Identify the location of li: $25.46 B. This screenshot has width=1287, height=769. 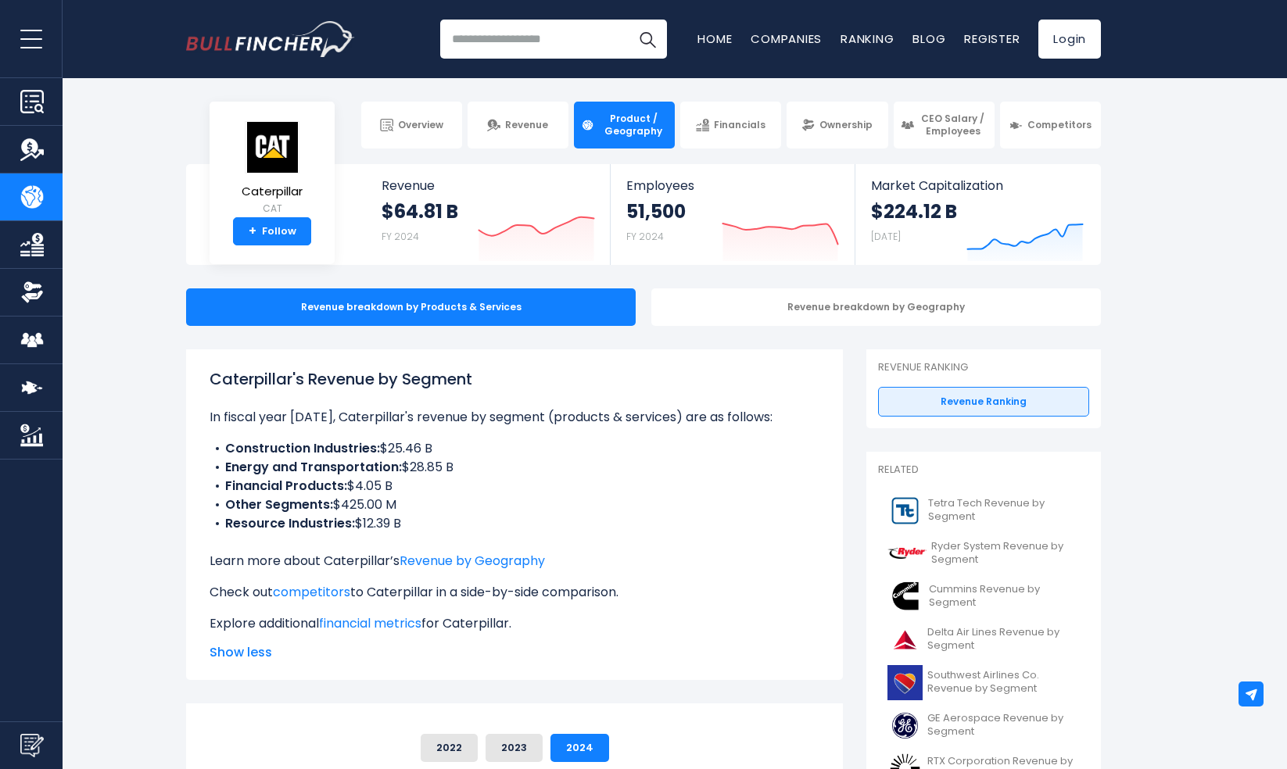
(514, 449).